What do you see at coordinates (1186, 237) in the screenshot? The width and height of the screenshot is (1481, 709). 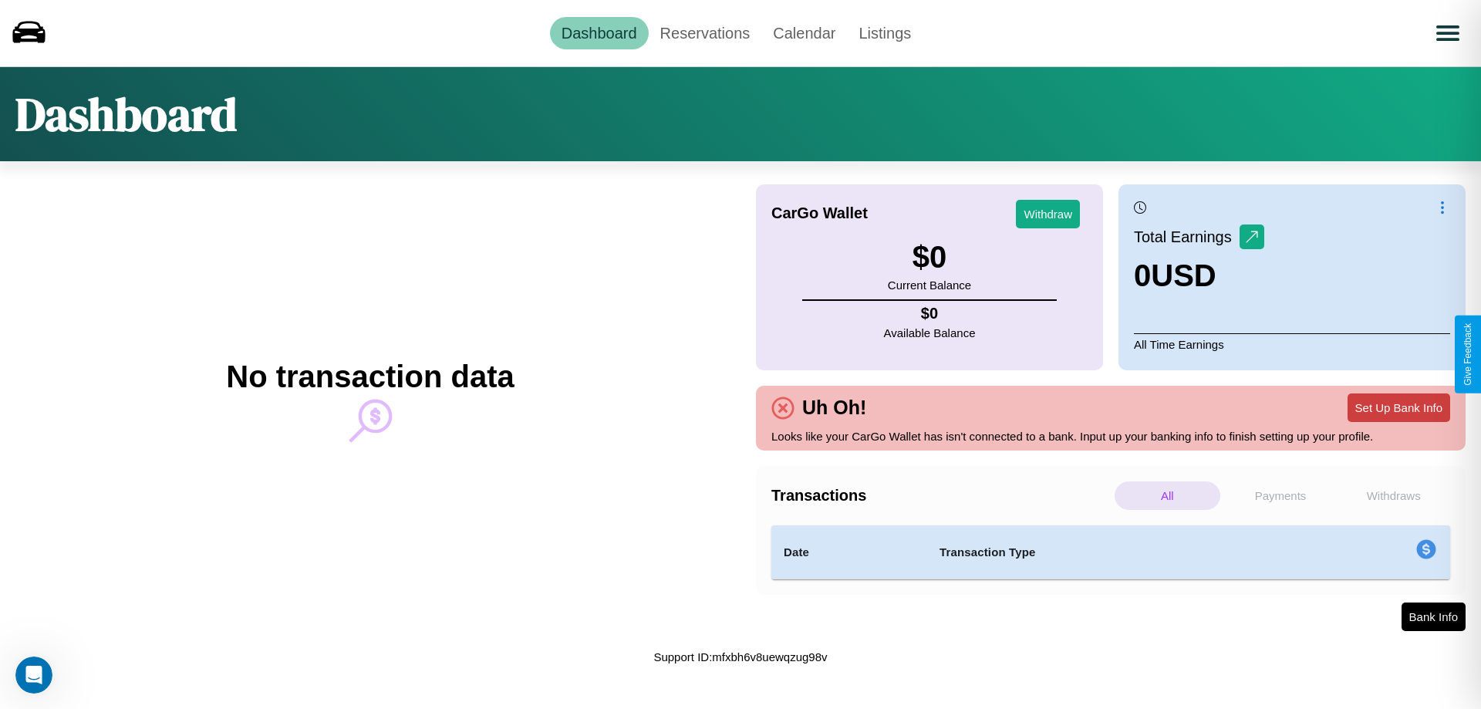 I see `p: Total Earnings` at bounding box center [1186, 237].